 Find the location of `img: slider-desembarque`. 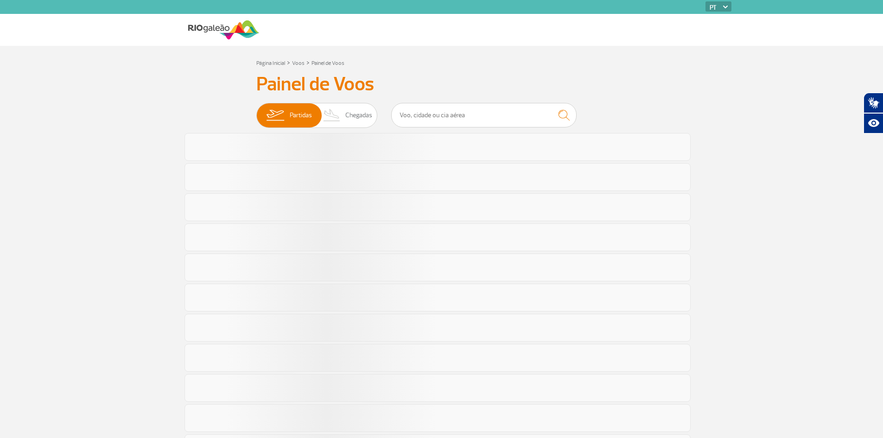

img: slider-desembarque is located at coordinates (332, 115).